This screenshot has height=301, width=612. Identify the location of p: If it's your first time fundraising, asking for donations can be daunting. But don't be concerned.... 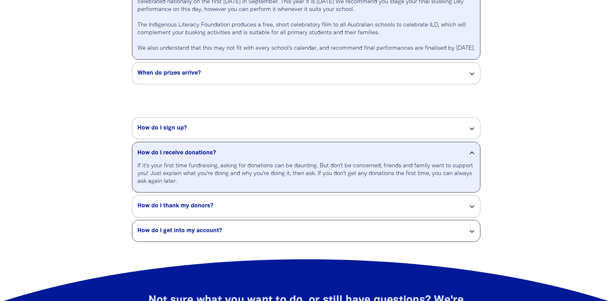
(306, 174).